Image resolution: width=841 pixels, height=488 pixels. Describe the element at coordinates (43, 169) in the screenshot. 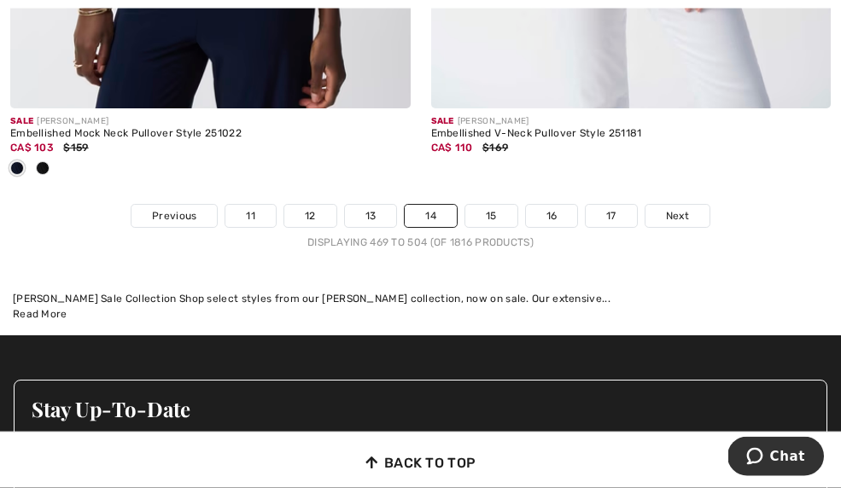

I see `div: Black` at that location.